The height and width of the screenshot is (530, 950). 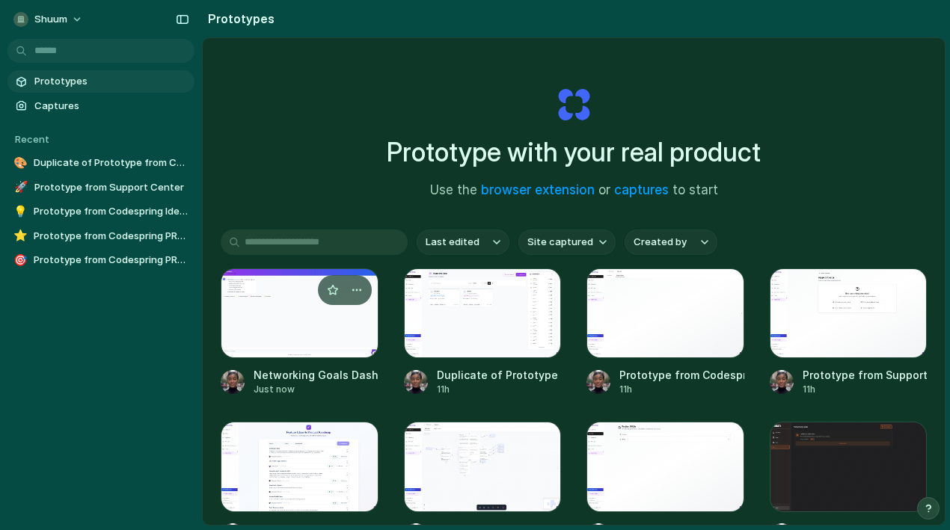 I want to click on div: Duplicate of Prototype from Codespring Dashboard, so click(x=499, y=375).